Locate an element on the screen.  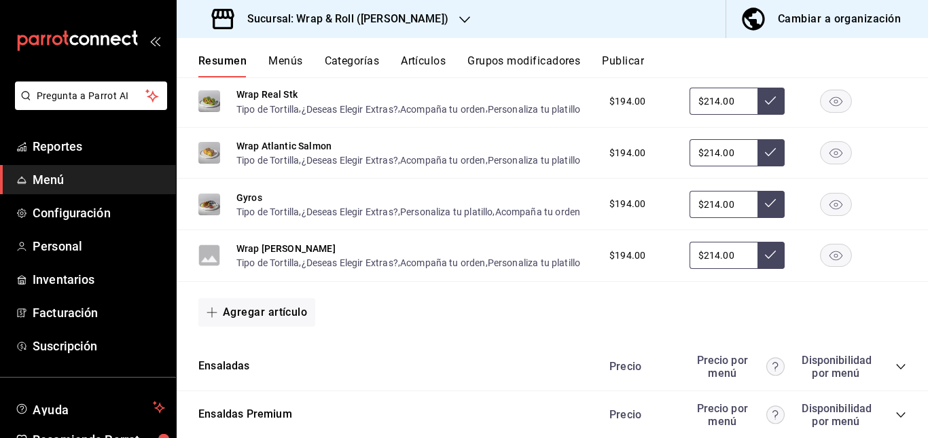
div: Cambiar a organización is located at coordinates (839, 19).